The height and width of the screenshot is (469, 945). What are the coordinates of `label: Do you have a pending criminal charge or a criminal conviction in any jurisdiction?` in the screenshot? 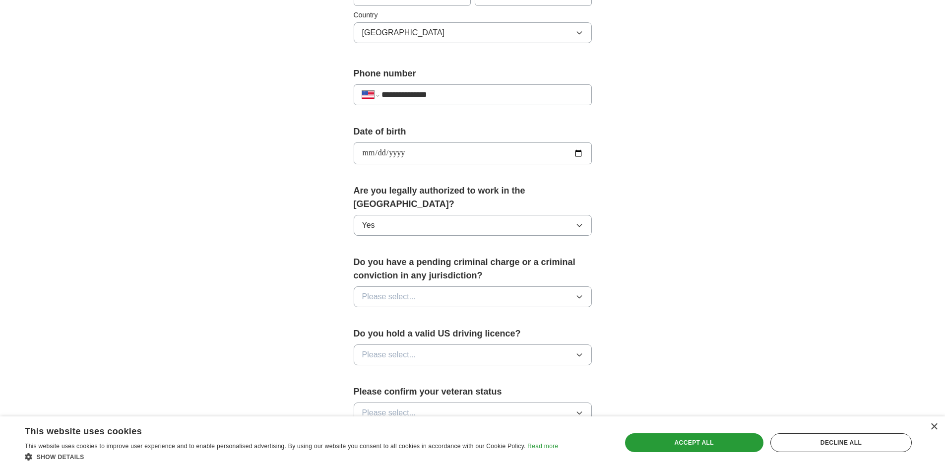 It's located at (473, 269).